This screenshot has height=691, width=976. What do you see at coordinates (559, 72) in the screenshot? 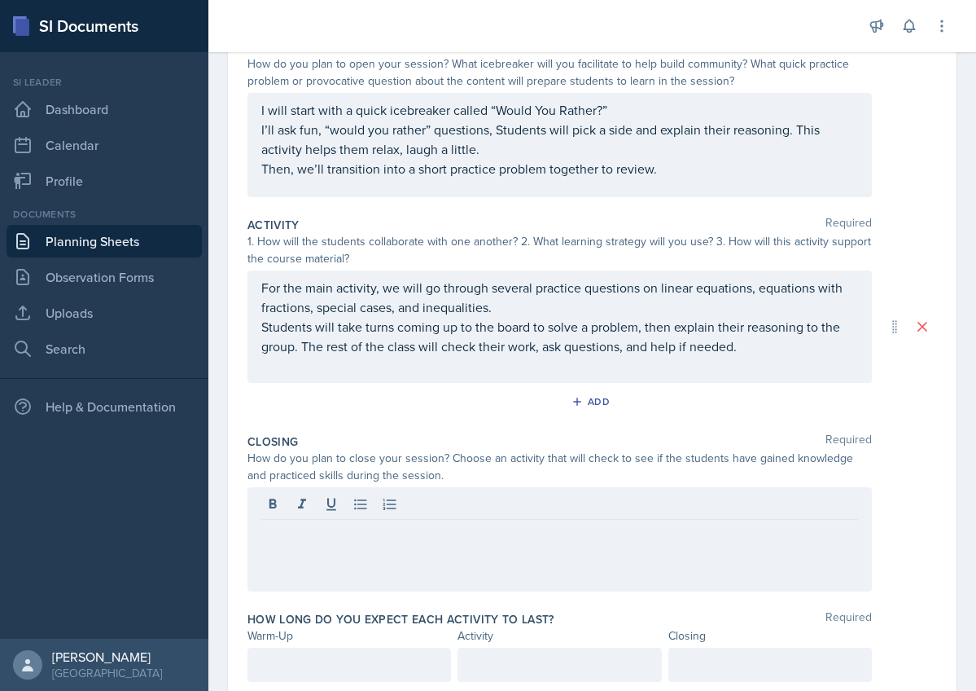
I see `div: How do you plan to open your session? What icebreaker will you facilitate to help build community...` at bounding box center [559, 72].